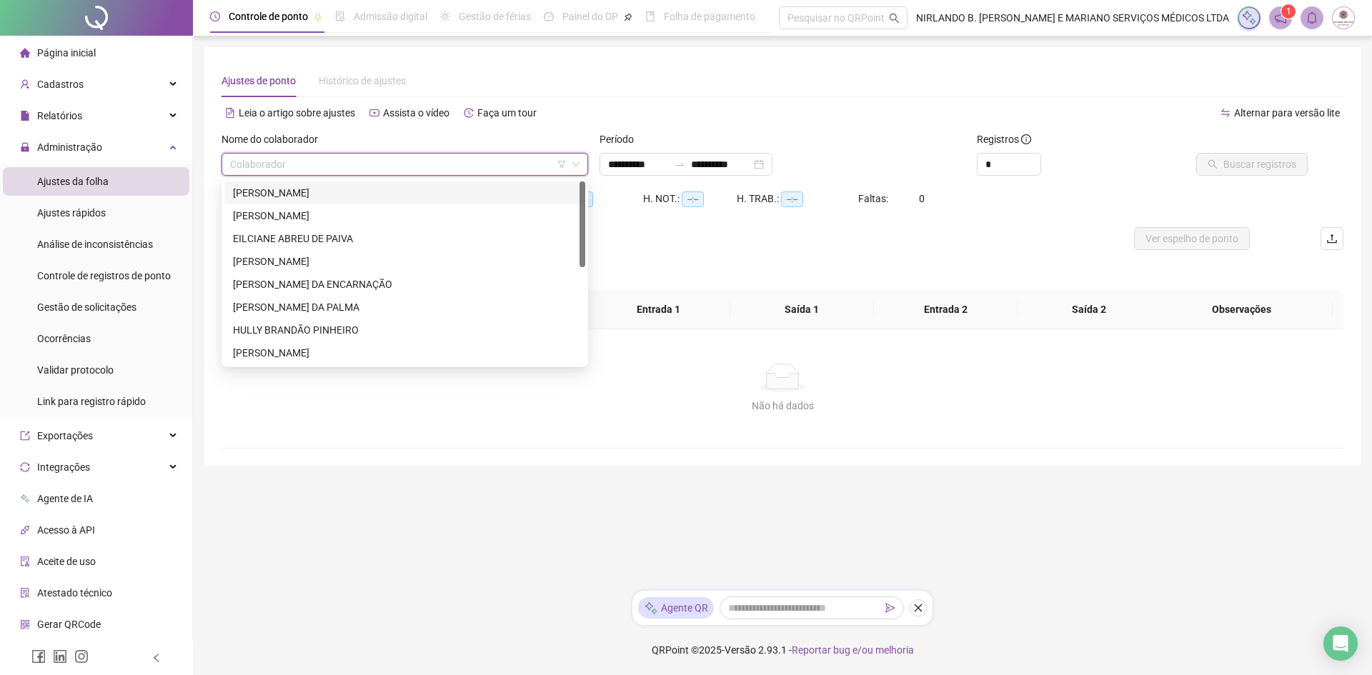 This screenshot has height=675, width=1372. What do you see at coordinates (1340, 644) in the screenshot?
I see `div: Open Intercom Messenger` at bounding box center [1340, 644].